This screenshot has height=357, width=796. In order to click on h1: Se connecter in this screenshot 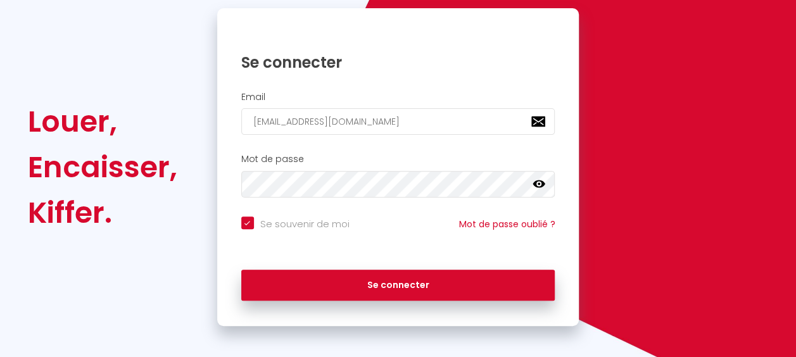, I will do `click(399, 62)`.